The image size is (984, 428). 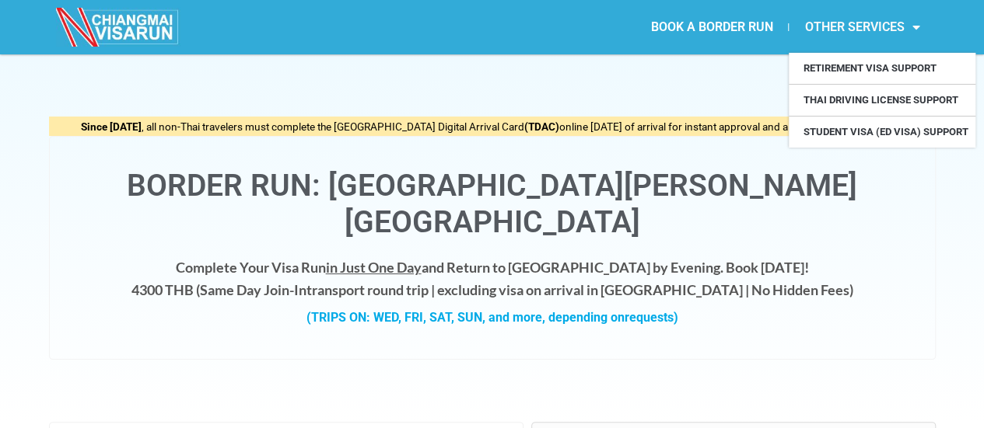 What do you see at coordinates (253, 290) in the screenshot?
I see `strong: Same Day Join-In` at bounding box center [253, 290].